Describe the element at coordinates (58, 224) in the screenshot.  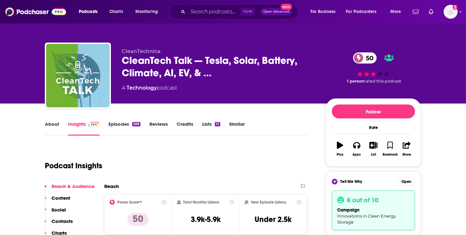
I see `button: Contacts` at that location.